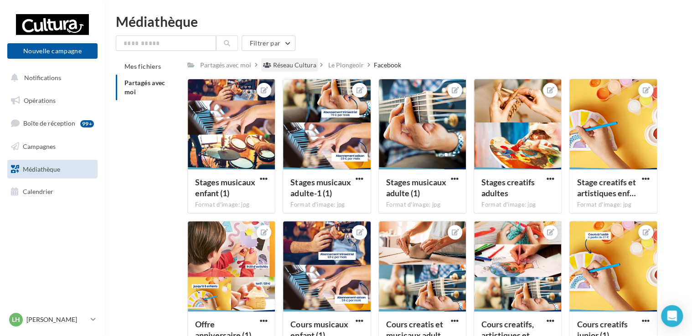 This screenshot has width=692, height=336. Describe the element at coordinates (398, 21) in the screenshot. I see `div: Médiathèque` at that location.